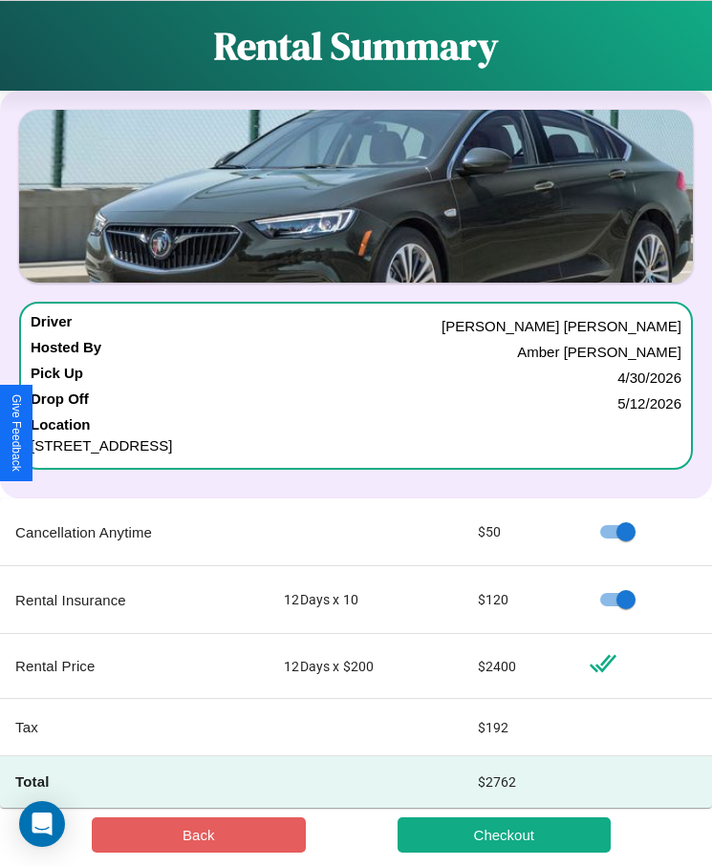 This screenshot has width=712, height=866. Describe the element at coordinates (134, 600) in the screenshot. I see `p: Rental Insurance` at that location.